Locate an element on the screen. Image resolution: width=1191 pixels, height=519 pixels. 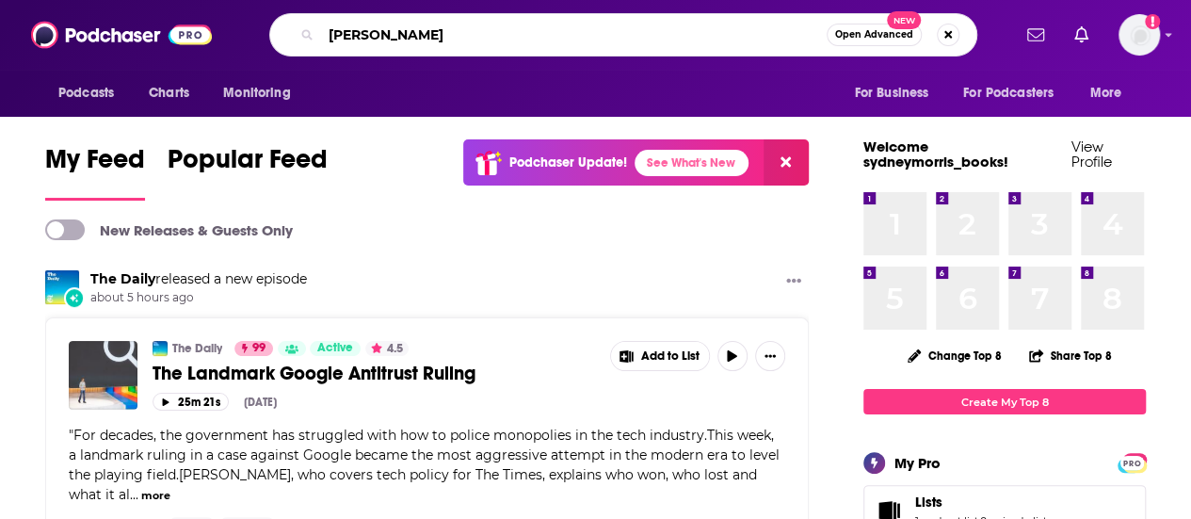
img: User Profile is located at coordinates (1139, 35).